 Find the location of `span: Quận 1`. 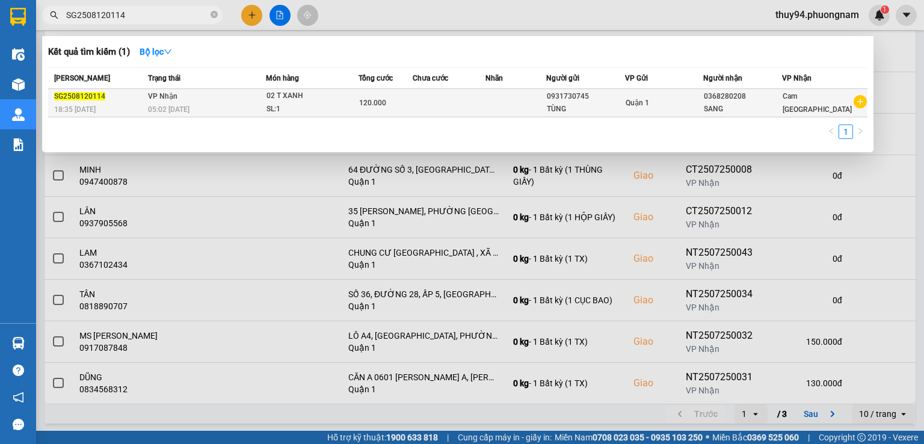

span: Quận 1 is located at coordinates (637, 103).